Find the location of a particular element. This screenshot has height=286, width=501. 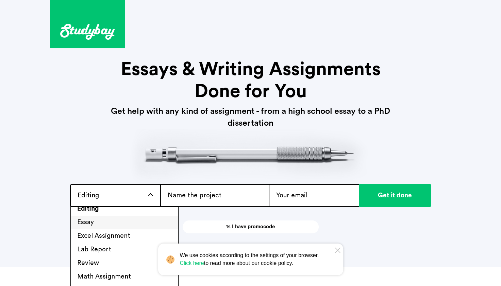

h1: Essays & Writing Assignments Done for You is located at coordinates (251, 81).